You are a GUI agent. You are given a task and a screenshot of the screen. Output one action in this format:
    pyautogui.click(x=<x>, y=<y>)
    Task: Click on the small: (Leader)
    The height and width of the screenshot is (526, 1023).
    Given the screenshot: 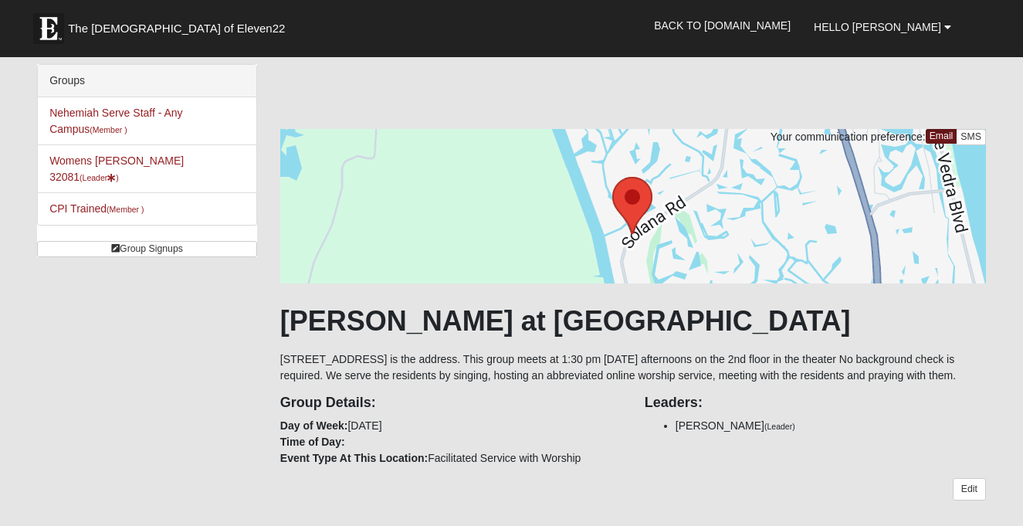 What is the action you would take?
    pyautogui.click(x=780, y=426)
    